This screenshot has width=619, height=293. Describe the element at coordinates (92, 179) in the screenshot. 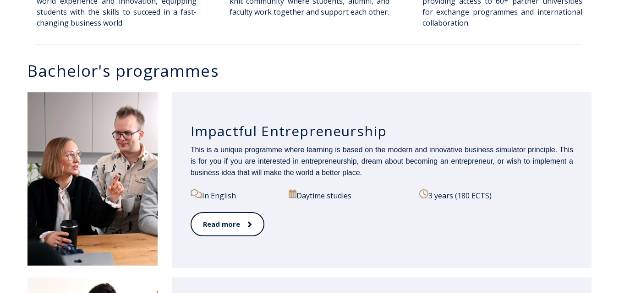

I see `img: Impactful Entrepreneurship` at that location.